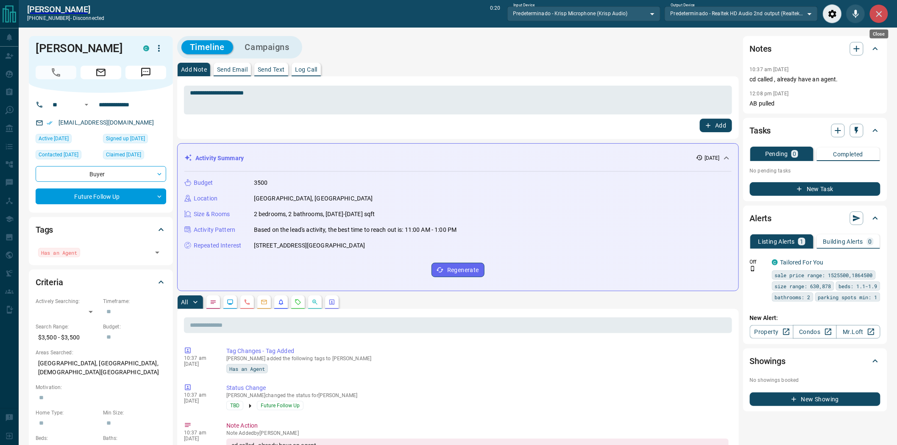 The image size is (897, 445). Describe the element at coordinates (67, 338) in the screenshot. I see `p: $3,500 - $3,500` at that location.